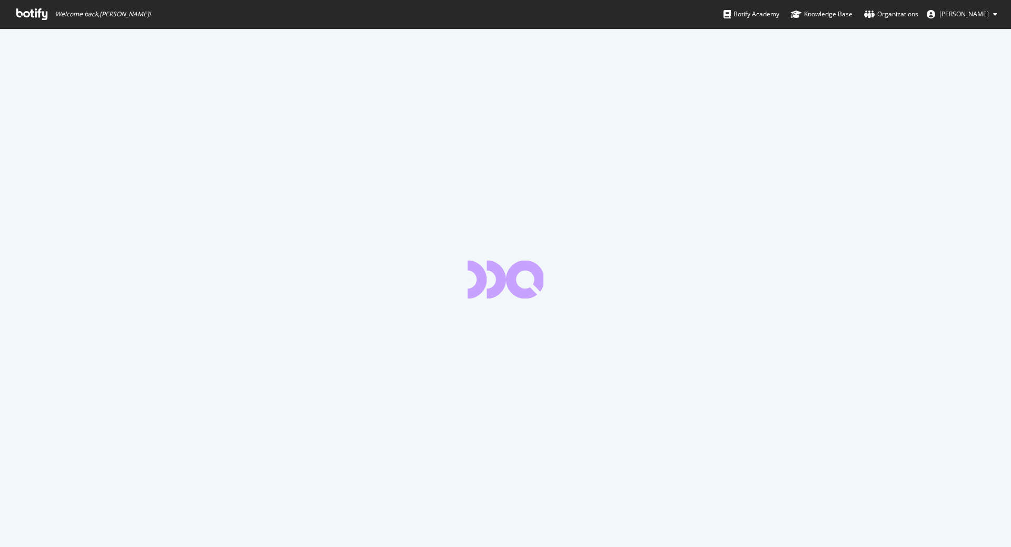 The image size is (1011, 547). What do you see at coordinates (751, 14) in the screenshot?
I see `div: Botify Academy` at bounding box center [751, 14].